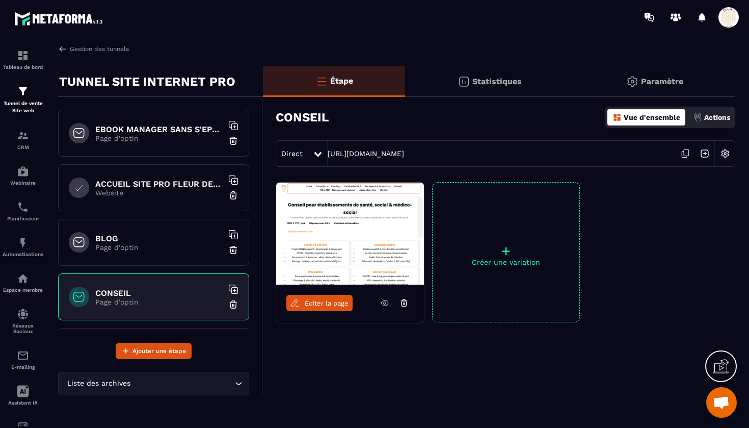  I want to click on span: Direct, so click(292, 153).